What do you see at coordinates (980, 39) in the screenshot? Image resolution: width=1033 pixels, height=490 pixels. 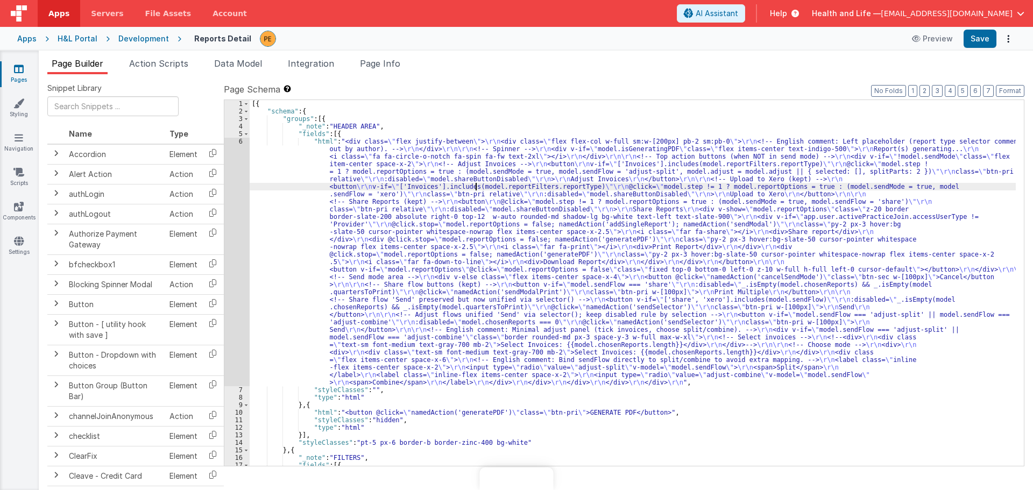 I see `button: Save` at bounding box center [980, 39].